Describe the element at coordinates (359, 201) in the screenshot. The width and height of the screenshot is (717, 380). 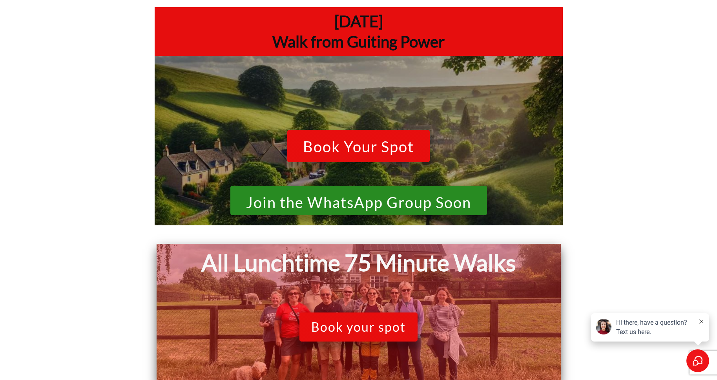
I see `a: Join the WhatsApp Group Soon` at that location.